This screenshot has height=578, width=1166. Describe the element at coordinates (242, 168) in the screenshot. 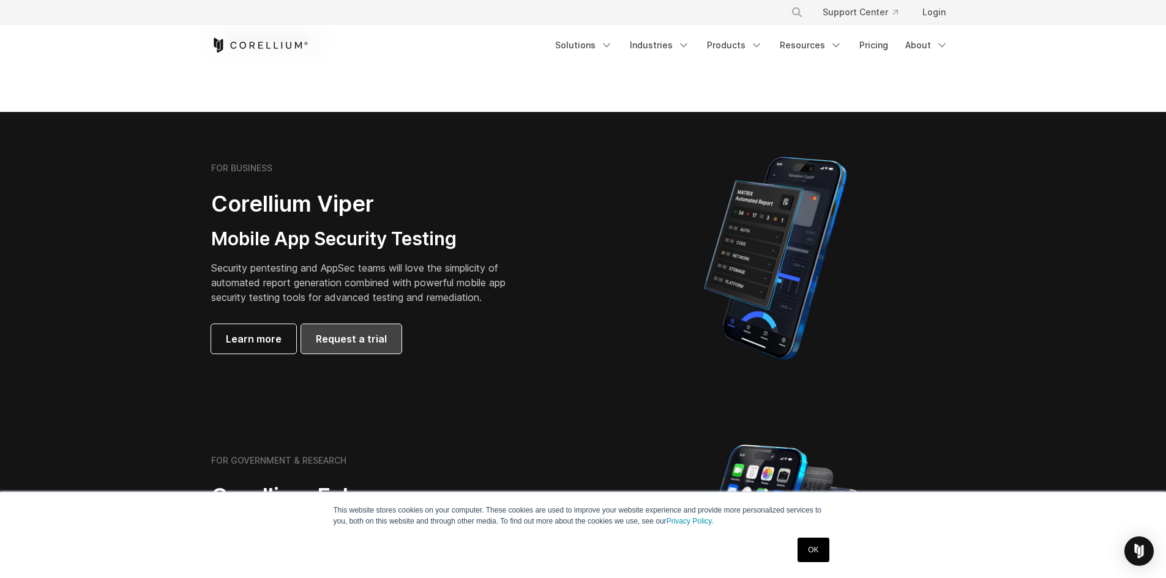

I see `h6: FOR BUSINESS` at that location.